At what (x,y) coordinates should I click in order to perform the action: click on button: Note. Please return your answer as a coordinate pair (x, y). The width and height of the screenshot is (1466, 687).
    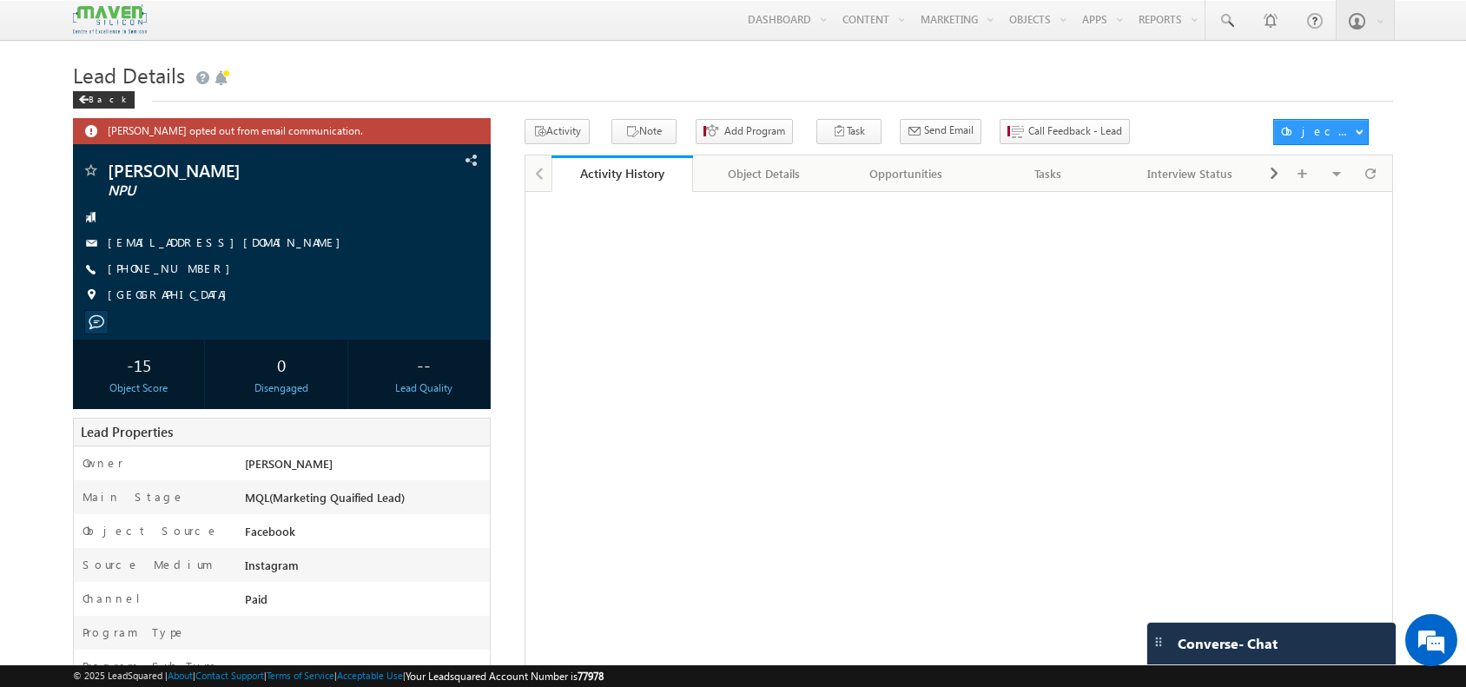
    Looking at the image, I should click on (643, 131).